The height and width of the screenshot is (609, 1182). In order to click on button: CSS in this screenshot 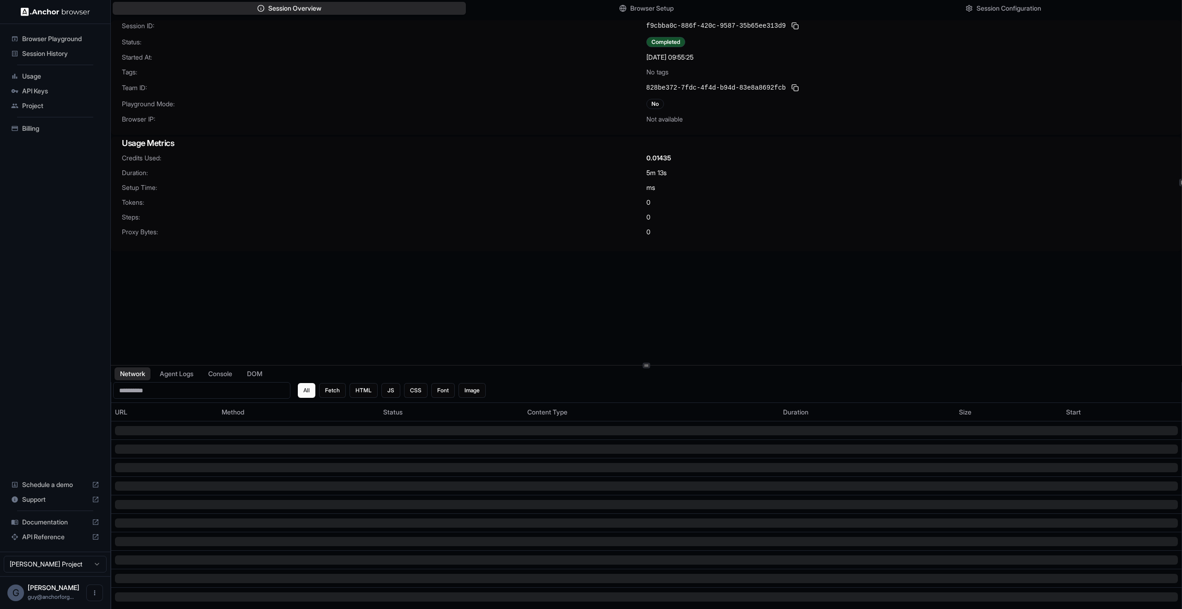, I will do `click(416, 390)`.